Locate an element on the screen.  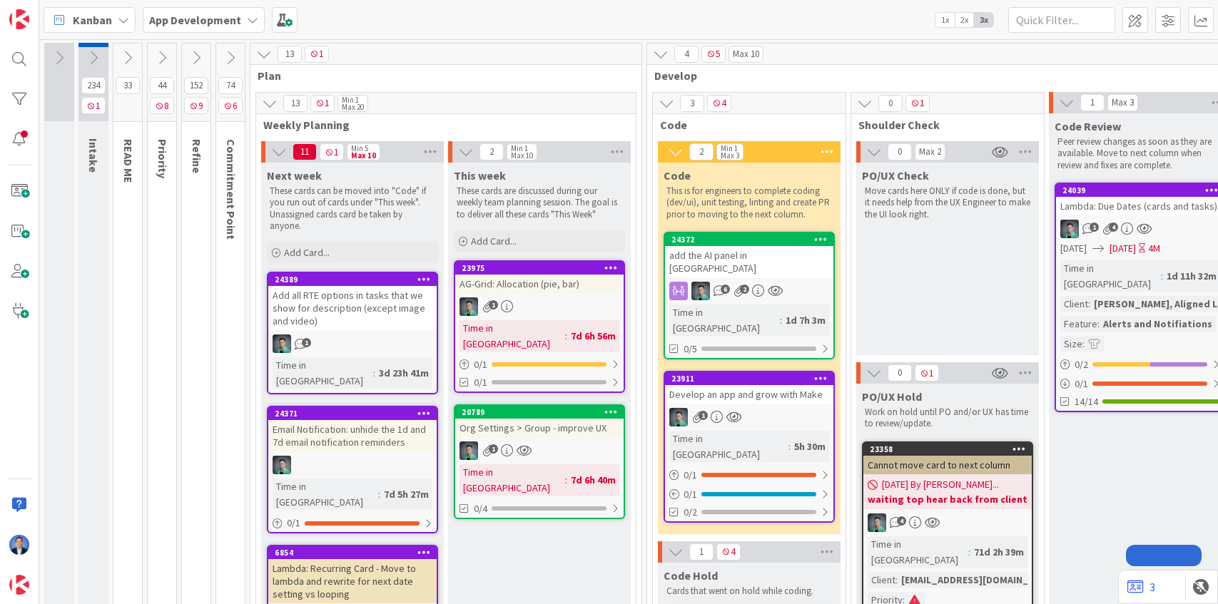
div: 1d 7h 3m is located at coordinates (805, 320).